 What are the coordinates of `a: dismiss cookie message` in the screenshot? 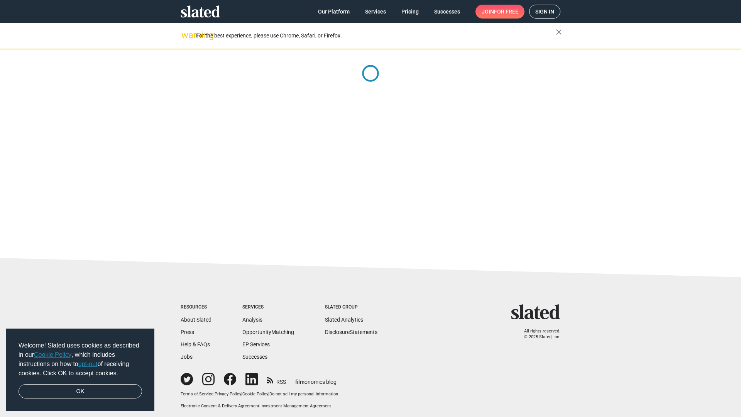 It's located at (80, 392).